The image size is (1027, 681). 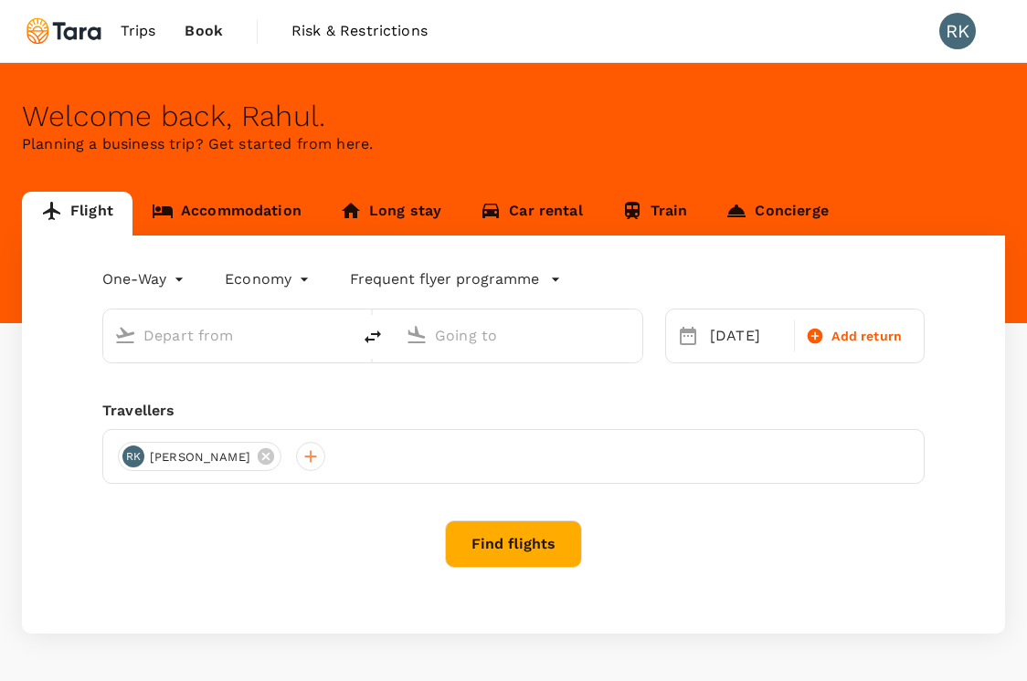 What do you see at coordinates (866, 336) in the screenshot?
I see `span: Add return` at bounding box center [866, 336].